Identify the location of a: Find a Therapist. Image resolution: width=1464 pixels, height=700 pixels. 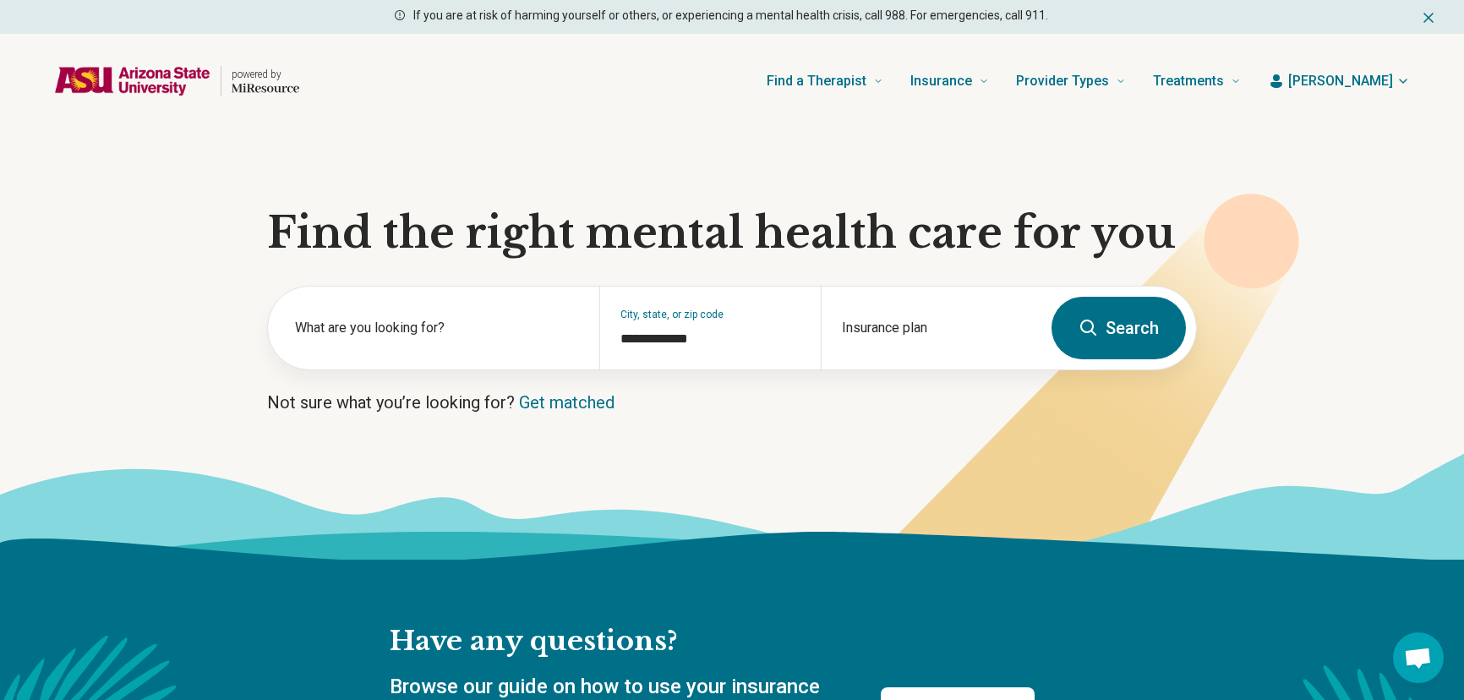
(825, 81).